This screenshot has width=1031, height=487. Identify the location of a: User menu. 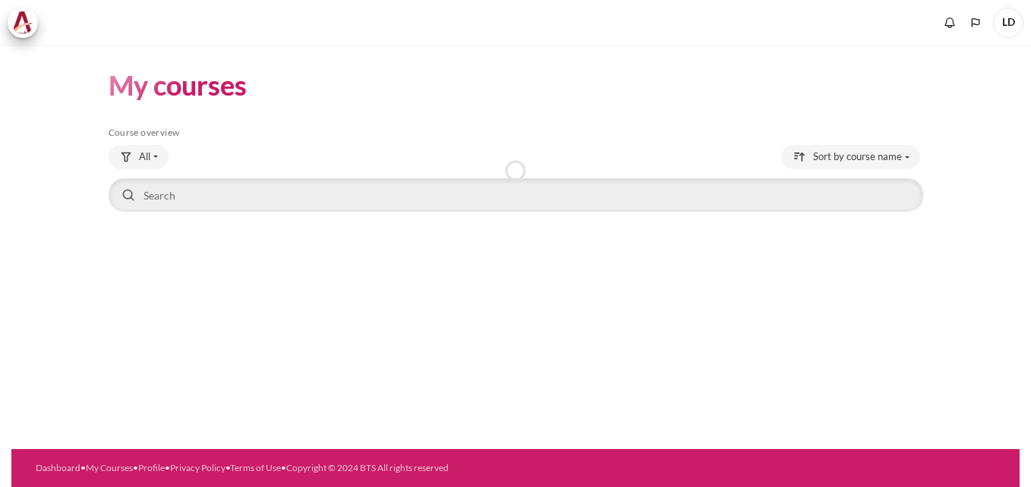
(1008, 23).